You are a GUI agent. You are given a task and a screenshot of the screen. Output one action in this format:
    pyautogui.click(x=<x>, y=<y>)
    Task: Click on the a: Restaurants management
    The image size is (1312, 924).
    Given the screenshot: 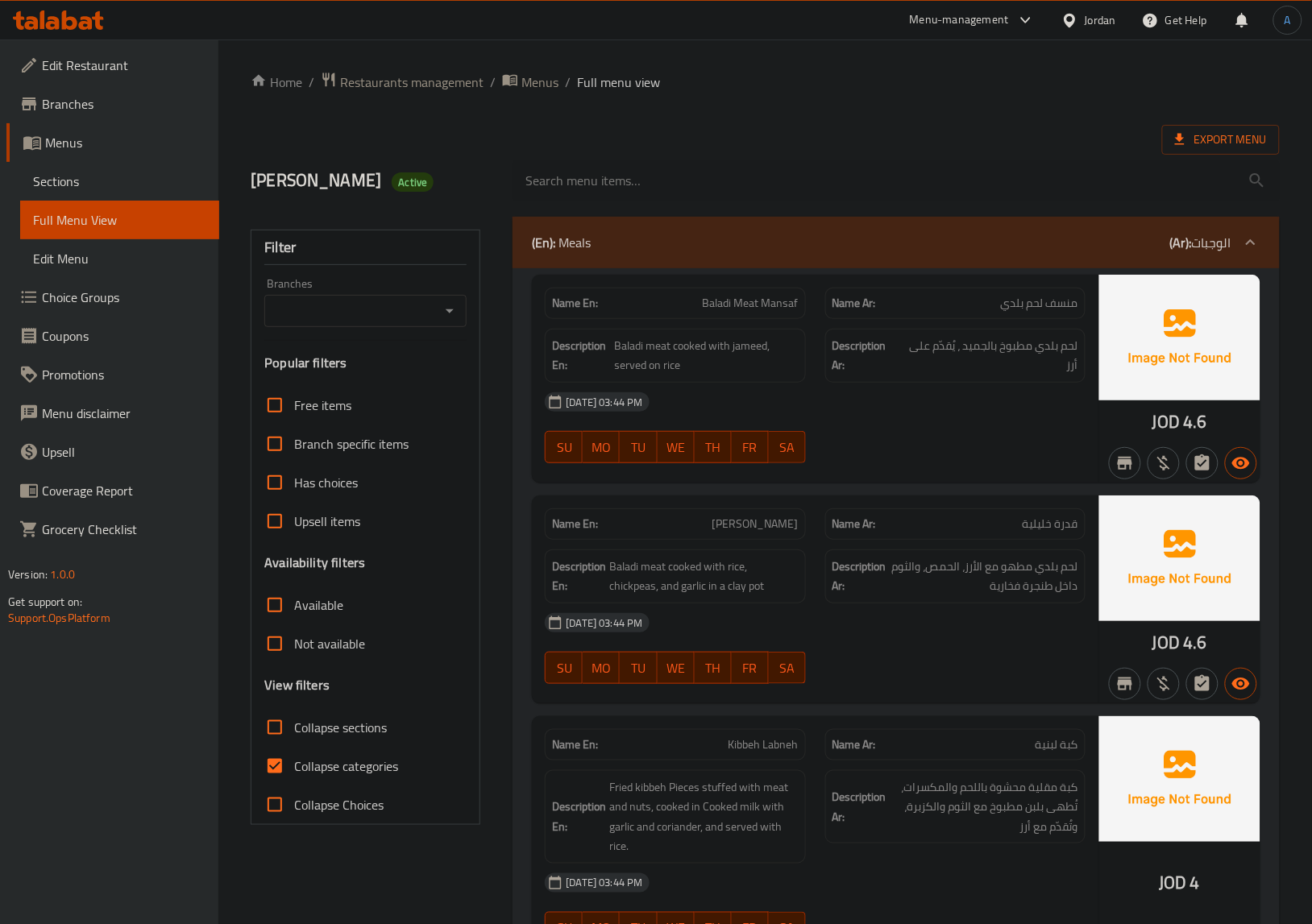 What is the action you would take?
    pyautogui.click(x=402, y=83)
    